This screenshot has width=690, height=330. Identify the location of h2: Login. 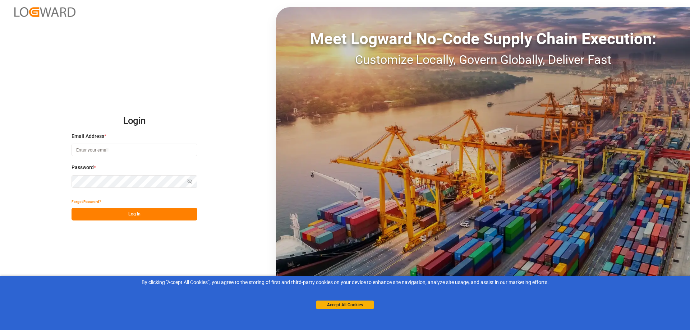
(134, 121).